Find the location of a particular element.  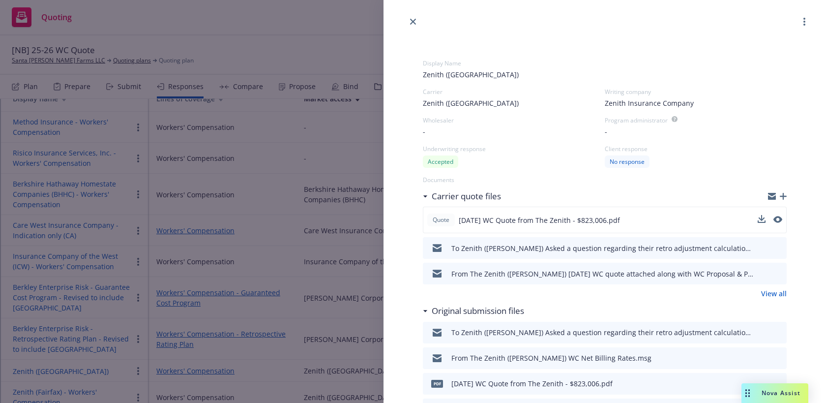

div: Client response is located at coordinates (696, 148).